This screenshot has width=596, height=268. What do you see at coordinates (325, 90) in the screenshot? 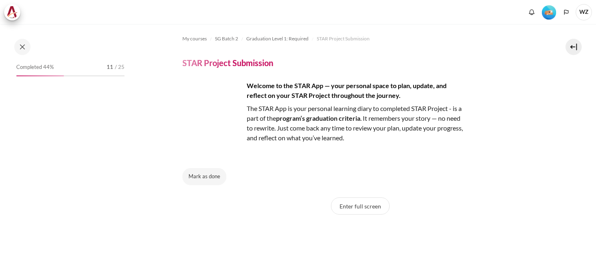
I see `h4: Welcome to the STAR App — your personal space to plan, update, and reflect on your STAR Project t...` at bounding box center [325, 90].